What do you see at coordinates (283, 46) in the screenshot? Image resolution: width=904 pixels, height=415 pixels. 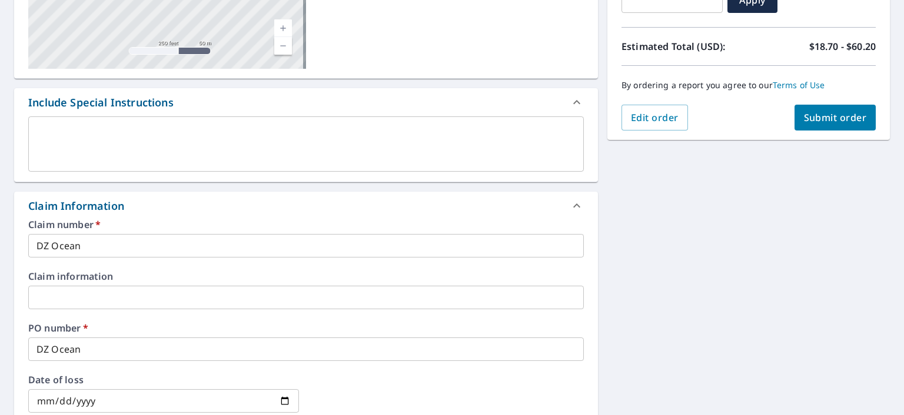 I see `a: Current Level 17, Zoom Out` at bounding box center [283, 46].